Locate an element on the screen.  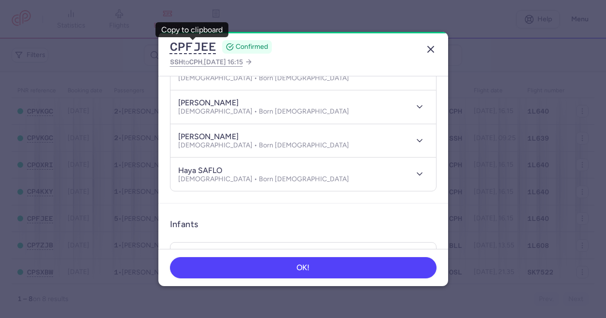
span: CPH is located at coordinates (196, 62).